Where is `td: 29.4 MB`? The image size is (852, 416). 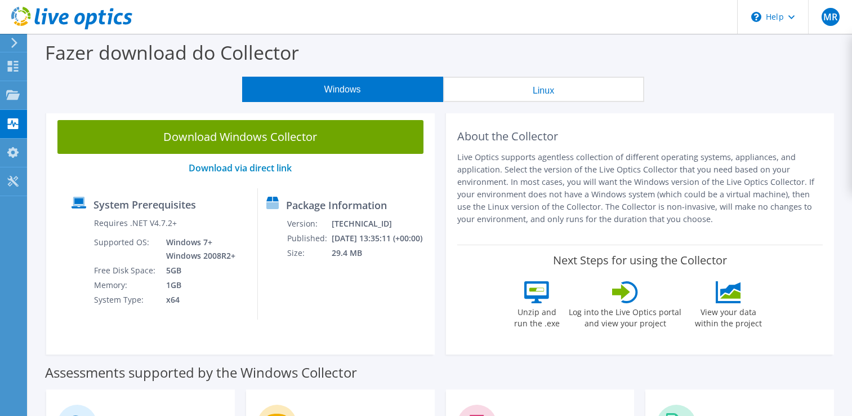
td: 29.4 MB is located at coordinates (380, 253).